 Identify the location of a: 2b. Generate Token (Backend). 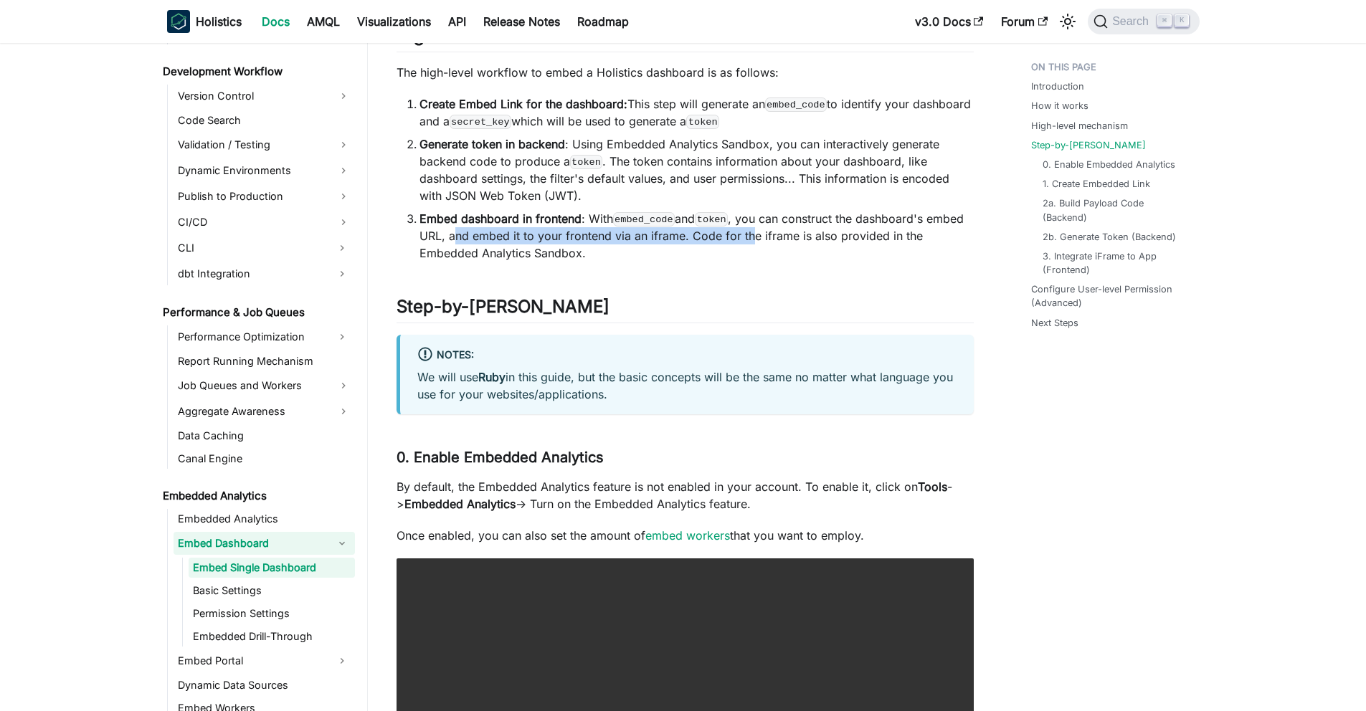
(1109, 237).